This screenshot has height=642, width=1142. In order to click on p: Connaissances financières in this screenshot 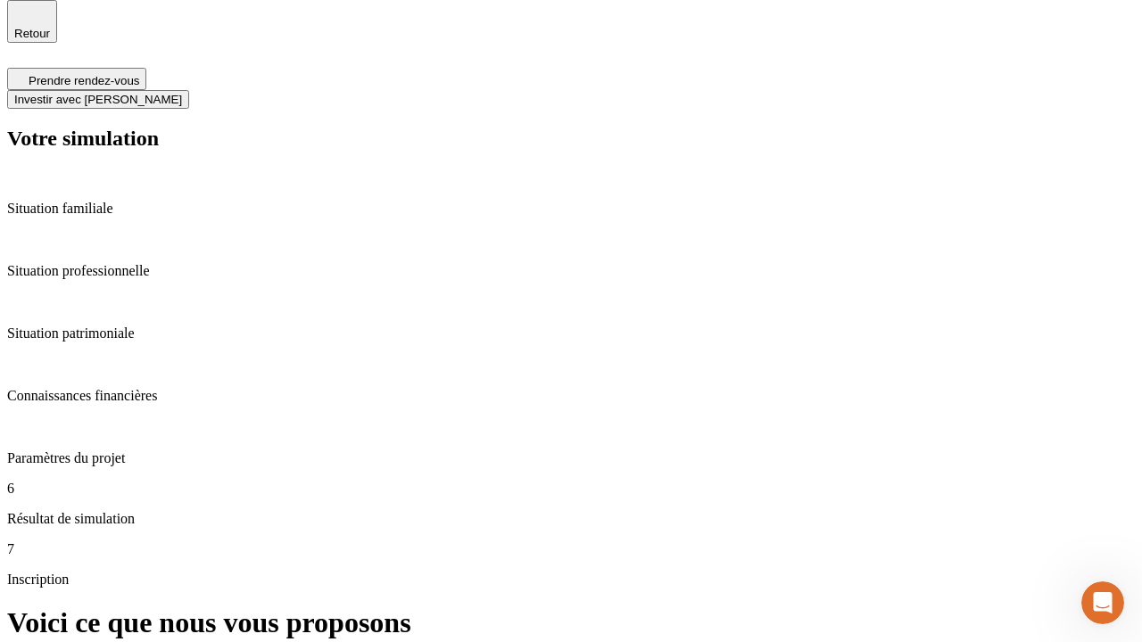, I will do `click(571, 396)`.